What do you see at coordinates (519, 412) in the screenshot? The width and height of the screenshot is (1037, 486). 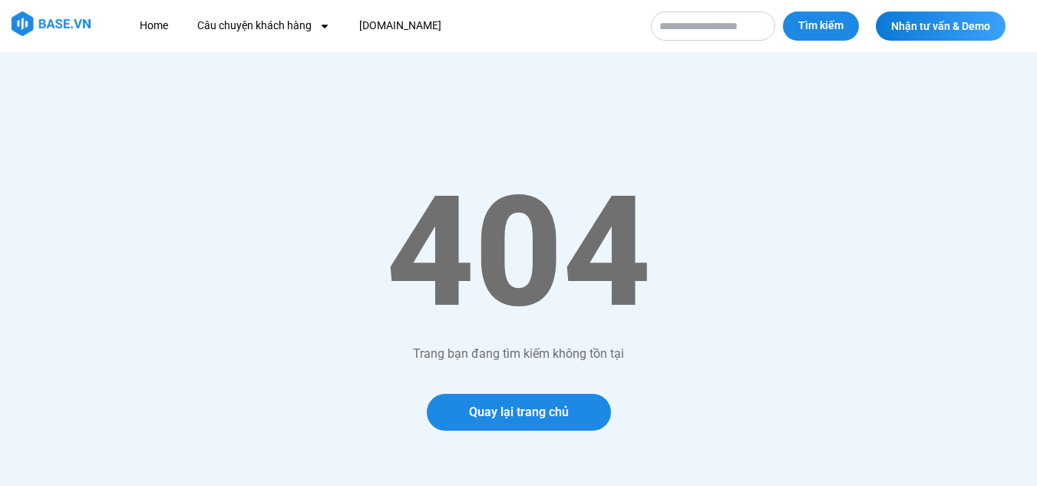 I see `span: Quay lại trang chủ` at bounding box center [519, 412].